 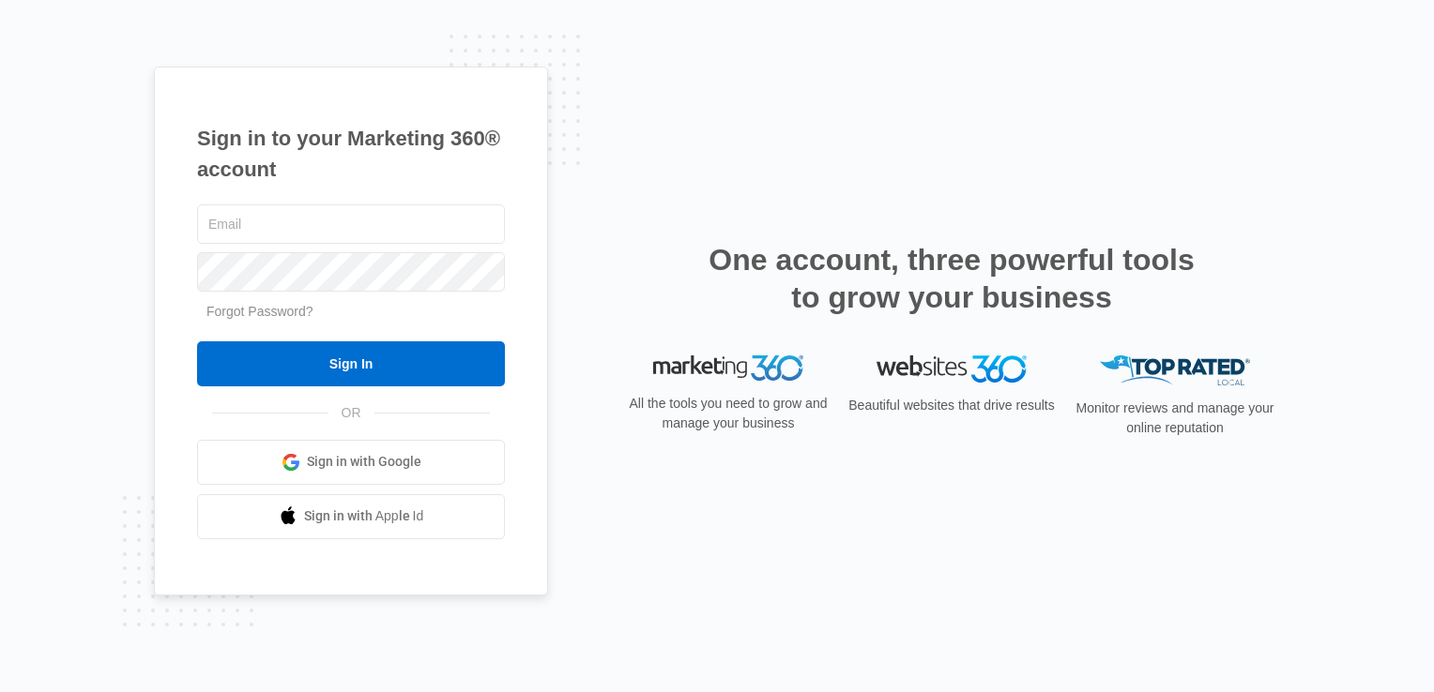 What do you see at coordinates (351, 517) in the screenshot?
I see `a: Sign in with Apple Id` at bounding box center [351, 517].